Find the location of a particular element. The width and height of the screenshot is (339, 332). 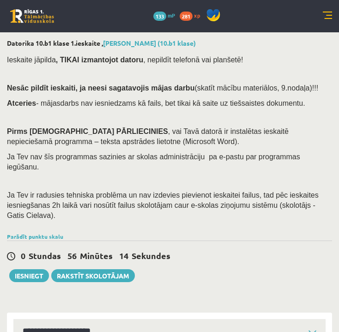

span: Ieskaite jāpilda , nepildīt telefonā vai planšetē! is located at coordinates (125, 60).